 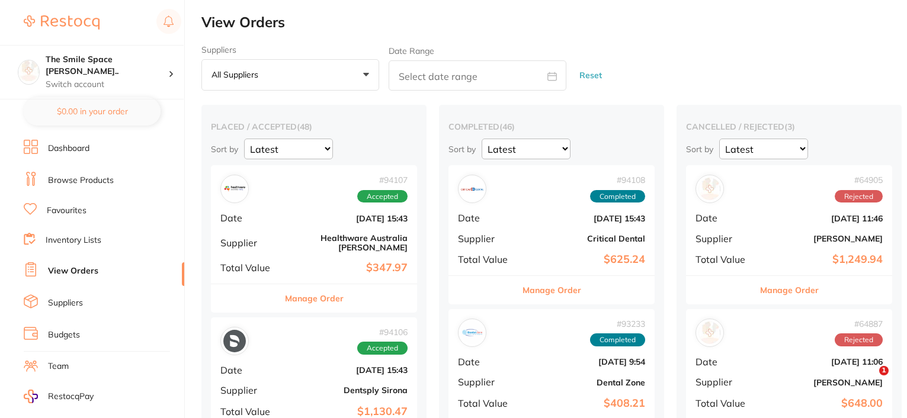 I want to click on a: View Orders, so click(x=73, y=271).